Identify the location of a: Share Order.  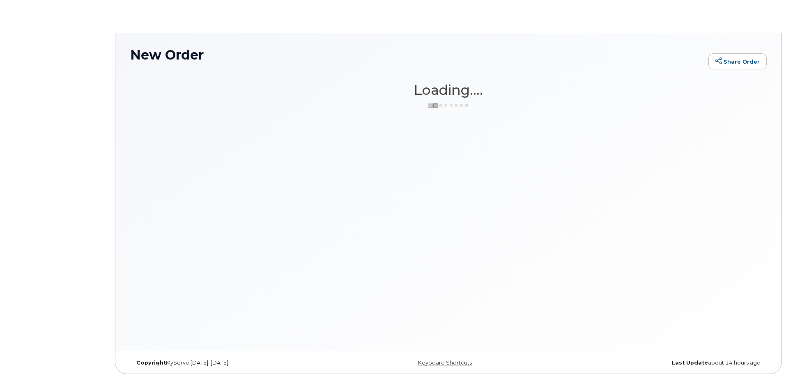
(738, 62).